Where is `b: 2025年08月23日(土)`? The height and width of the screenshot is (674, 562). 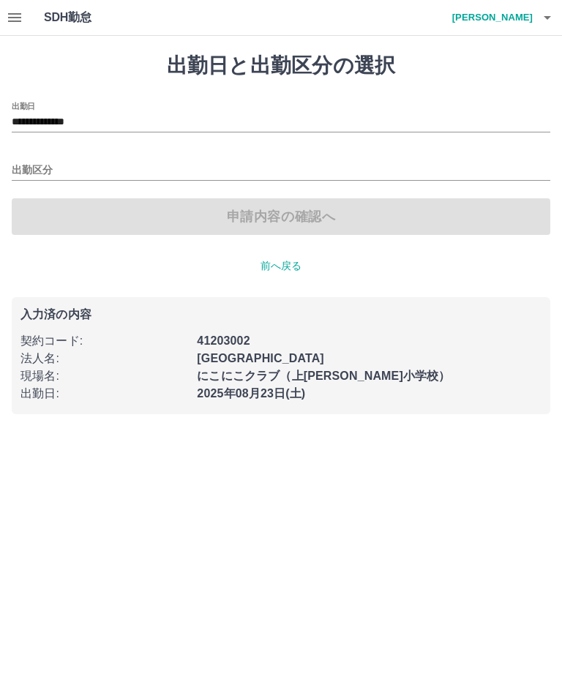
b: 2025年08月23日(土) is located at coordinates (251, 393).